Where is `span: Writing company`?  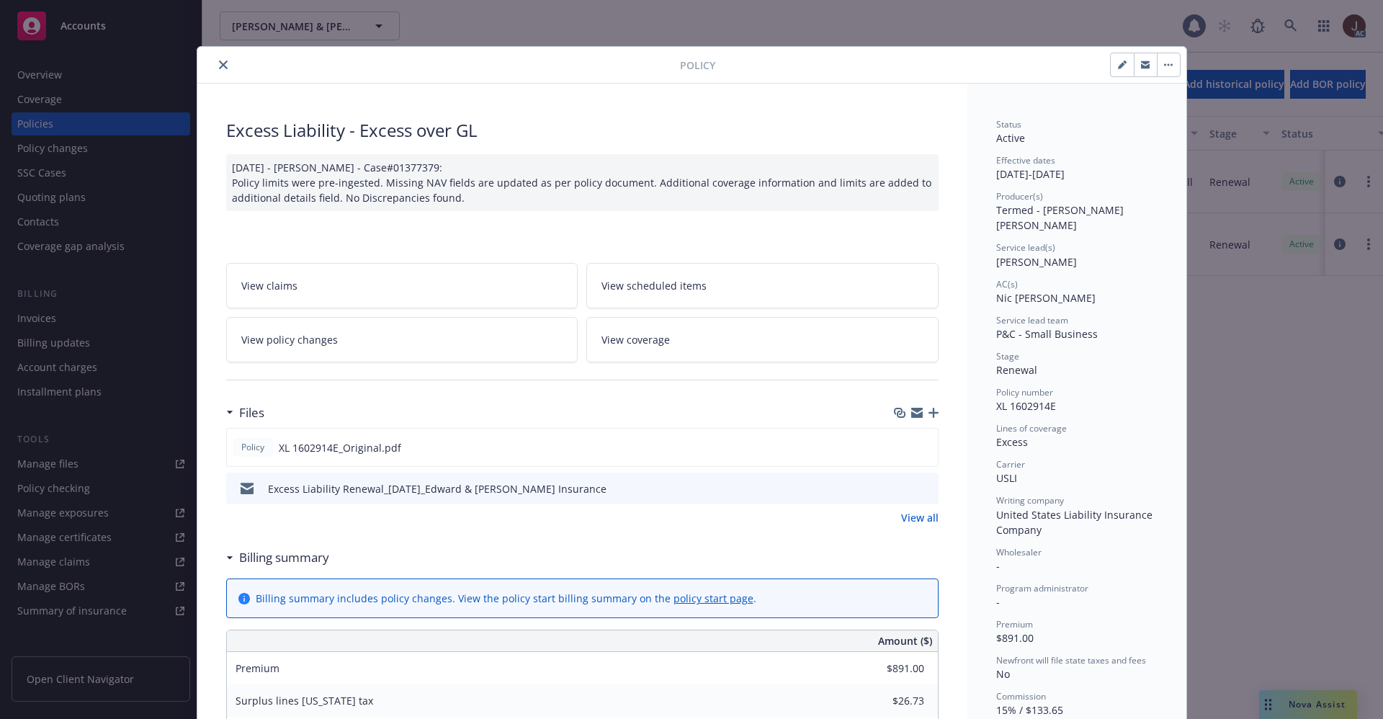 span: Writing company is located at coordinates (1030, 500).